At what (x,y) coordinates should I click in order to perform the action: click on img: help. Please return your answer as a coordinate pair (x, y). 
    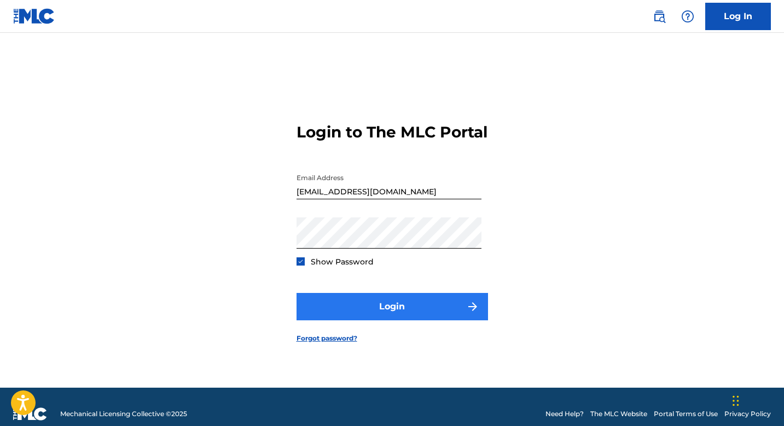
    Looking at the image, I should click on (688, 16).